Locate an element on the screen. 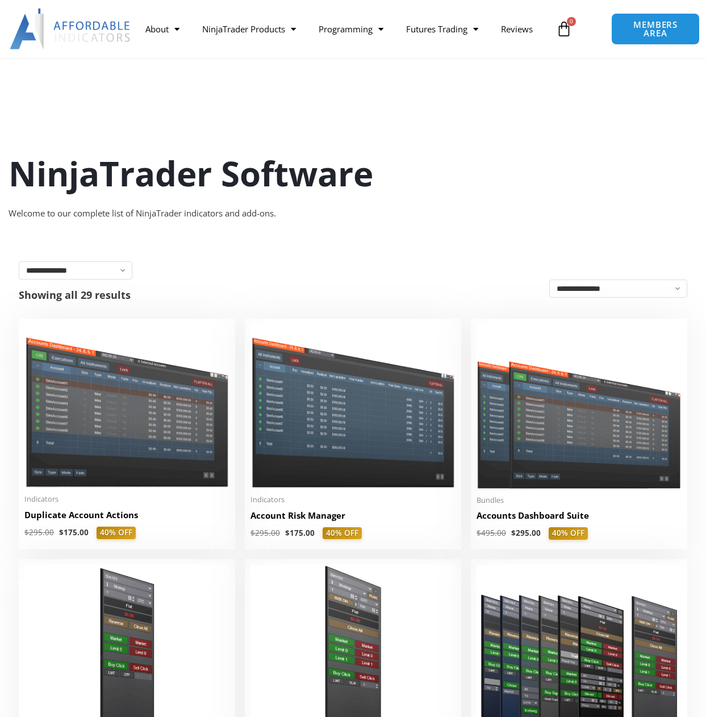  a: NinjaTrader Products is located at coordinates (249, 29).